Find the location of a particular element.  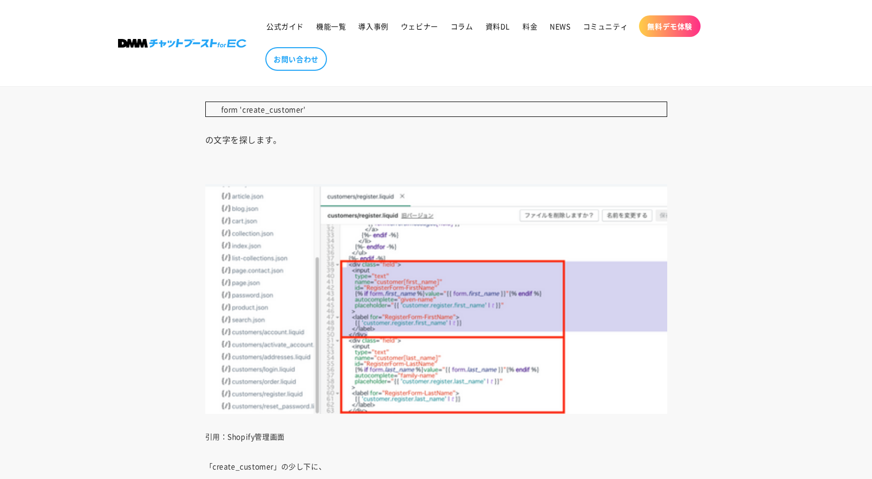

a: 導入事例 is located at coordinates (373, 26).